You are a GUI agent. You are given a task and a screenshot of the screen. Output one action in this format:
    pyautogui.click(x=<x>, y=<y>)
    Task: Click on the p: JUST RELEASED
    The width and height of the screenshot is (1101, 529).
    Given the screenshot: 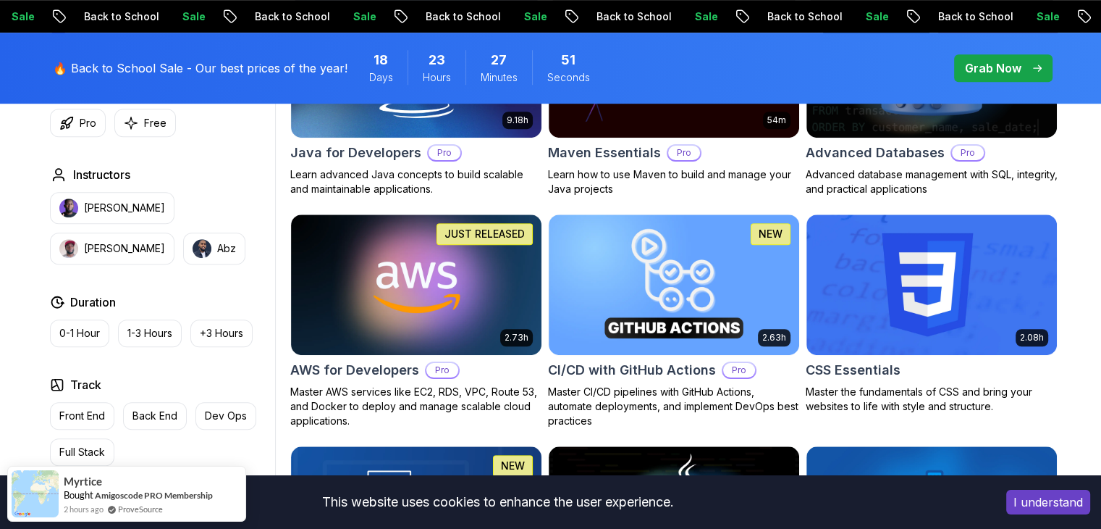 What is the action you would take?
    pyautogui.click(x=484, y=234)
    